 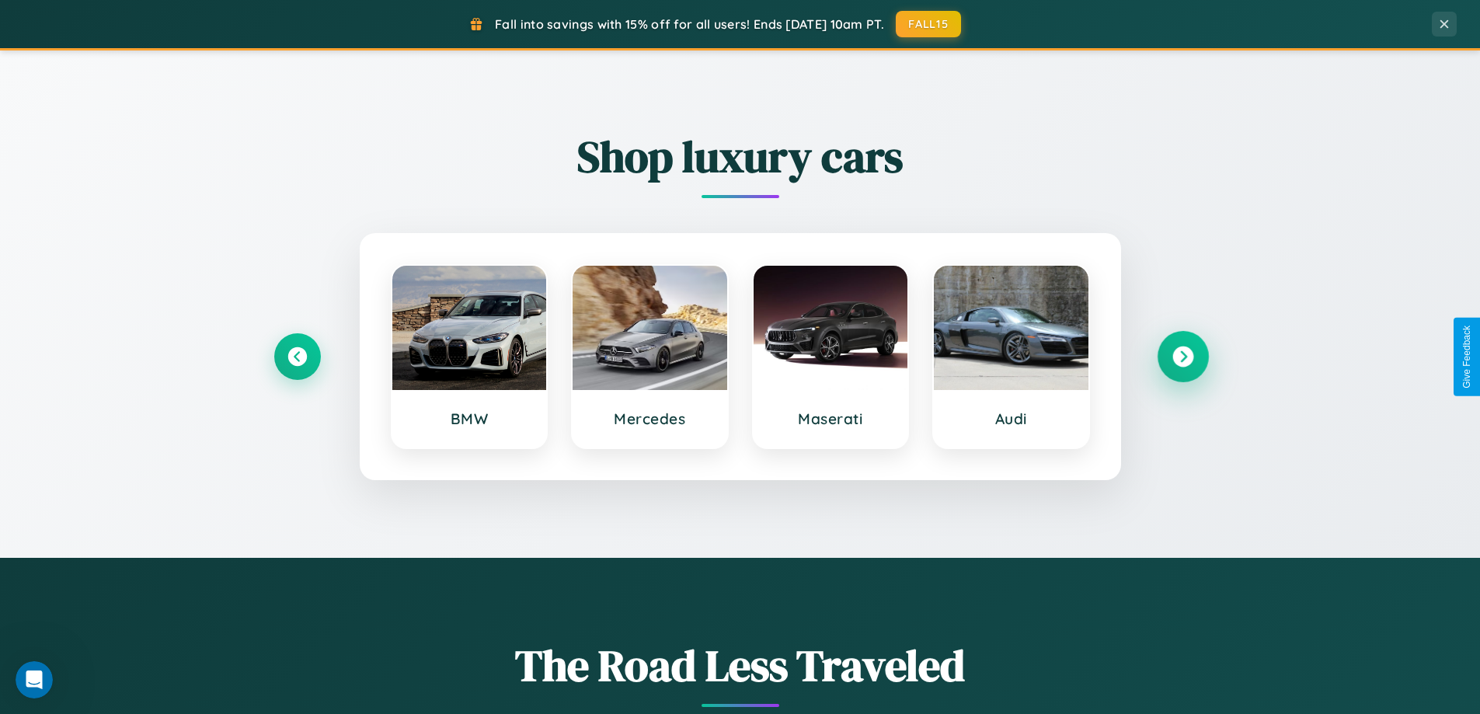 What do you see at coordinates (649, 419) in the screenshot?
I see `h3: Mercedes` at bounding box center [649, 419].